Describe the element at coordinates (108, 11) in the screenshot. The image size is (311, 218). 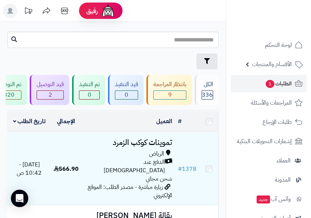
I see `img: ai-face.png` at that location.